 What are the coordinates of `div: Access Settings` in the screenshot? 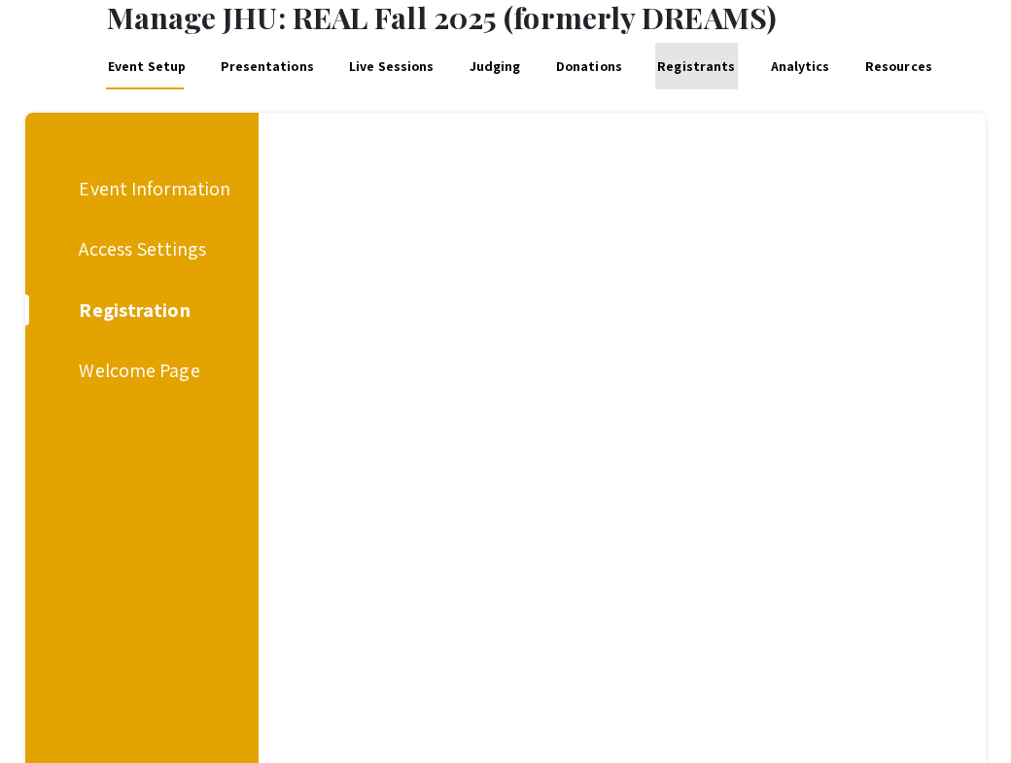 It's located at (142, 249).